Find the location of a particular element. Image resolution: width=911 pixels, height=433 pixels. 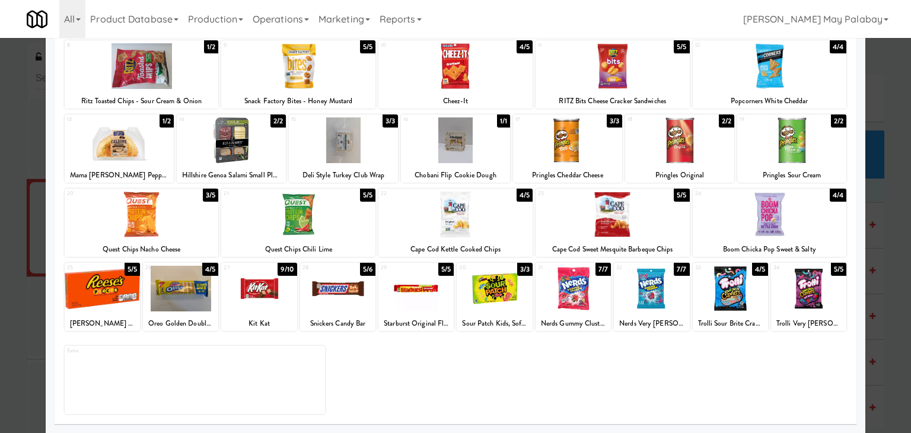

div: Quest Chips Chili Lime is located at coordinates (298, 249).